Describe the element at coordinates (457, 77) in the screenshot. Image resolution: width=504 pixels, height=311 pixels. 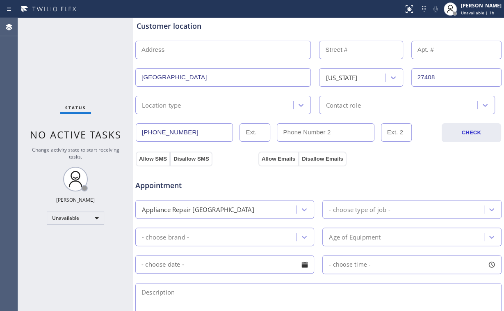
I see `input: ZIP` at that location.